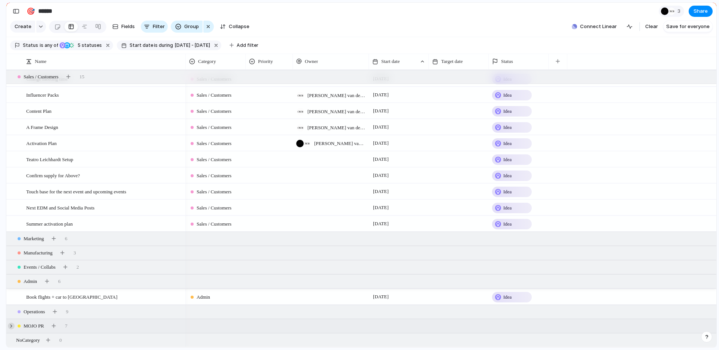 Image resolution: width=719 pixels, height=350 pixels. I want to click on span: 2, so click(78, 267).